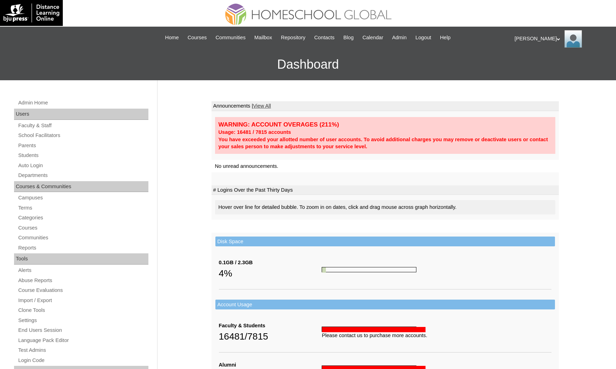  What do you see at coordinates (83, 330) in the screenshot?
I see `a: End Users Session` at bounding box center [83, 330].